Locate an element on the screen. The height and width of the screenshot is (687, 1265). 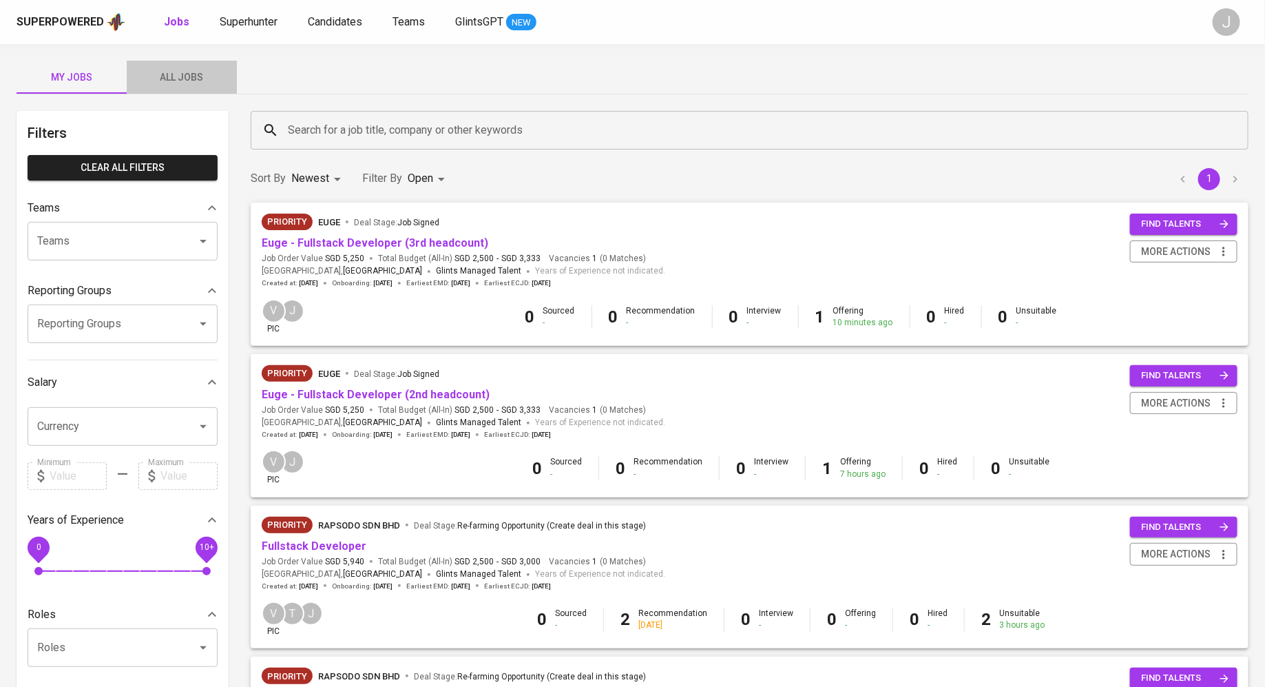
div: Superpowered is located at coordinates (60, 22).